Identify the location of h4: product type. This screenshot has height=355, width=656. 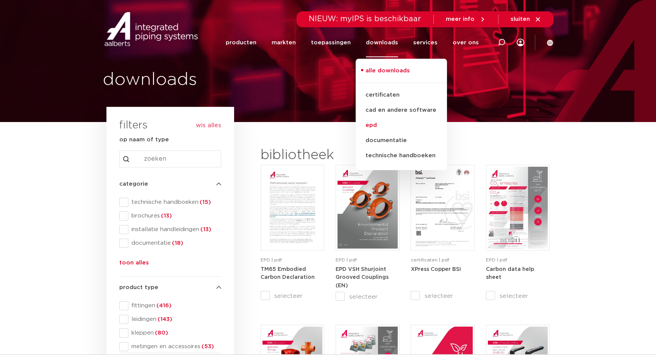
(170, 288).